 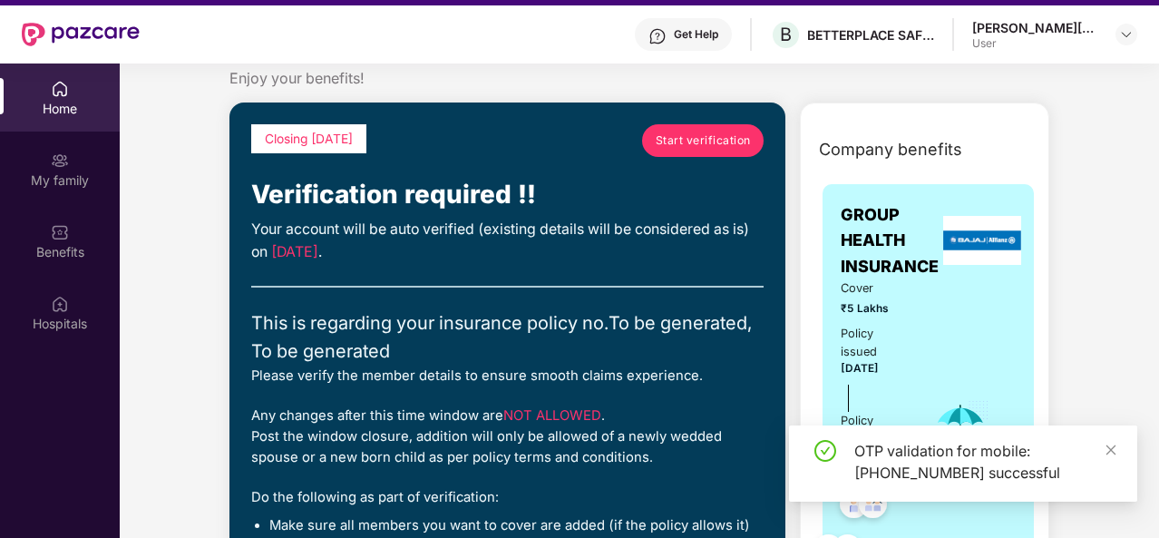 What do you see at coordinates (516, 526) in the screenshot?
I see `li: Make sure all members you want to cover are added (if the policy allows it)` at bounding box center [516, 526].